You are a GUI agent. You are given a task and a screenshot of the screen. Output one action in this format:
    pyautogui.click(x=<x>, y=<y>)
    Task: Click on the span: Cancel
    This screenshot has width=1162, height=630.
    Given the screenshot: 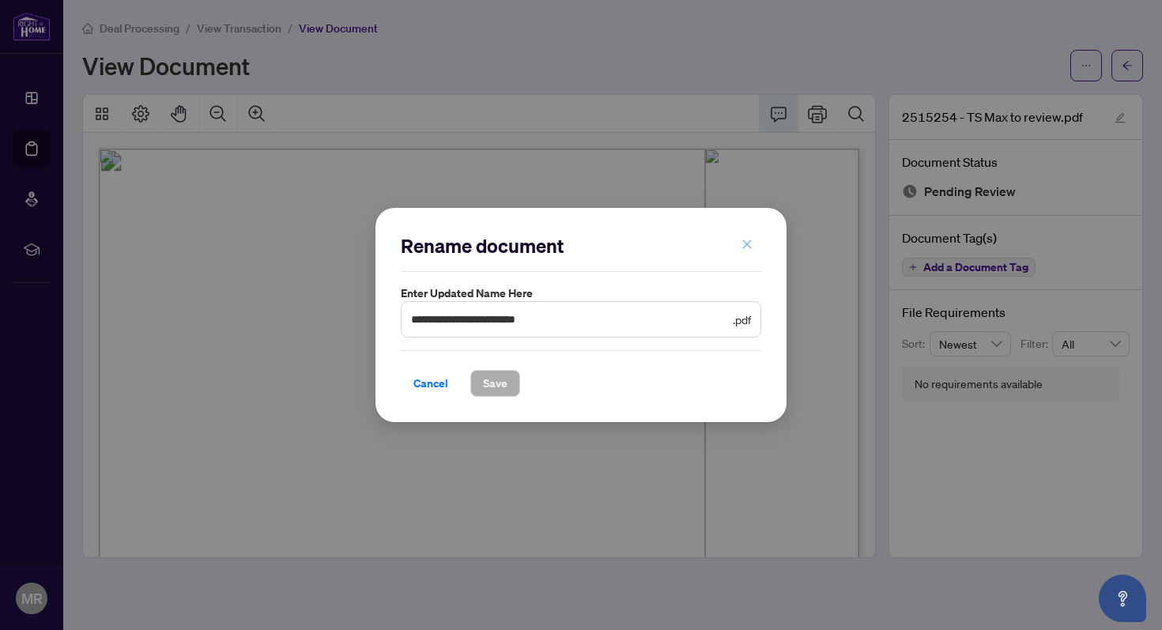 What is the action you would take?
    pyautogui.click(x=431, y=384)
    